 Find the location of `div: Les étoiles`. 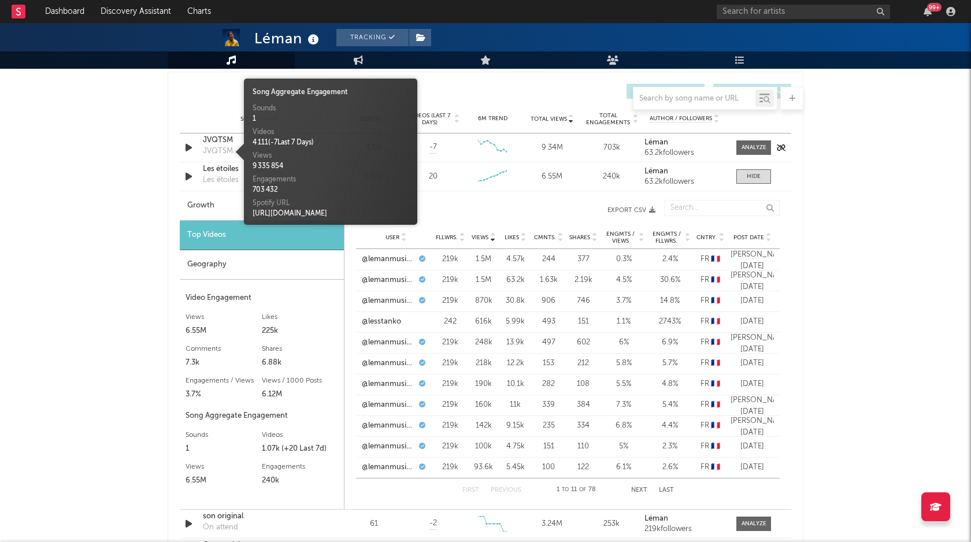

div: Les étoiles is located at coordinates (263, 169).